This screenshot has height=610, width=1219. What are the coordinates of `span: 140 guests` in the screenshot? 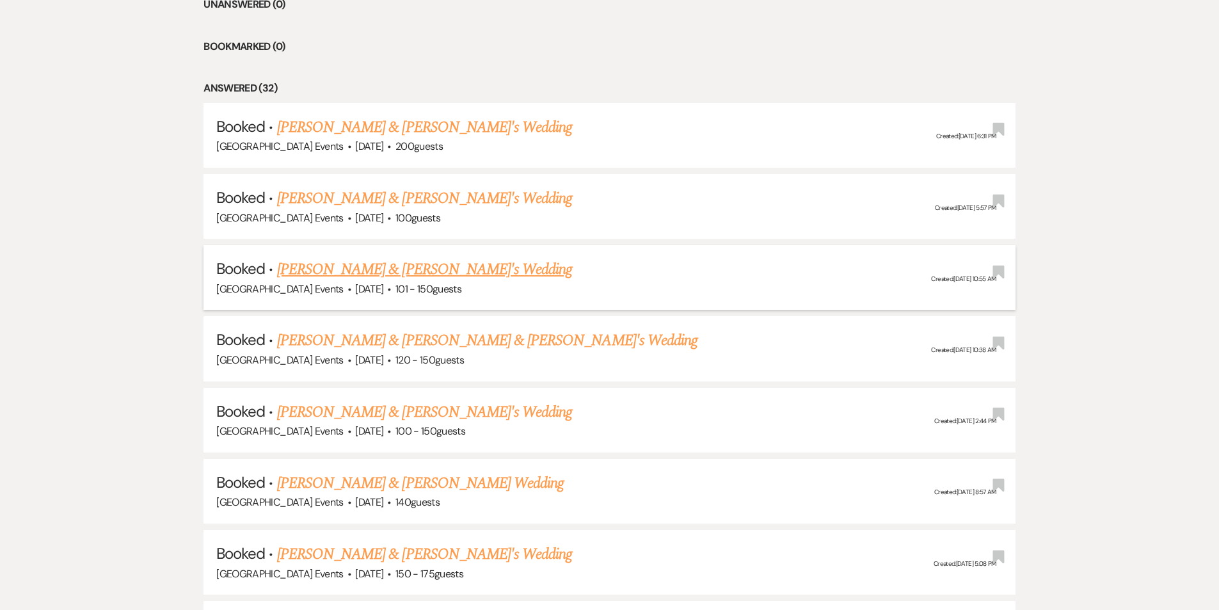 It's located at (417, 502).